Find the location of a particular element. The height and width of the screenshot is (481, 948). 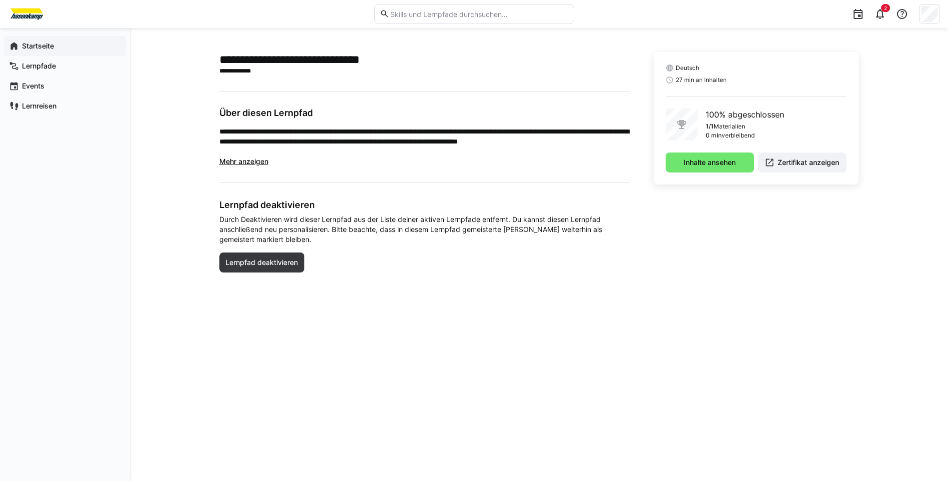

span: 27 min an Inhalten is located at coordinates (701, 80).